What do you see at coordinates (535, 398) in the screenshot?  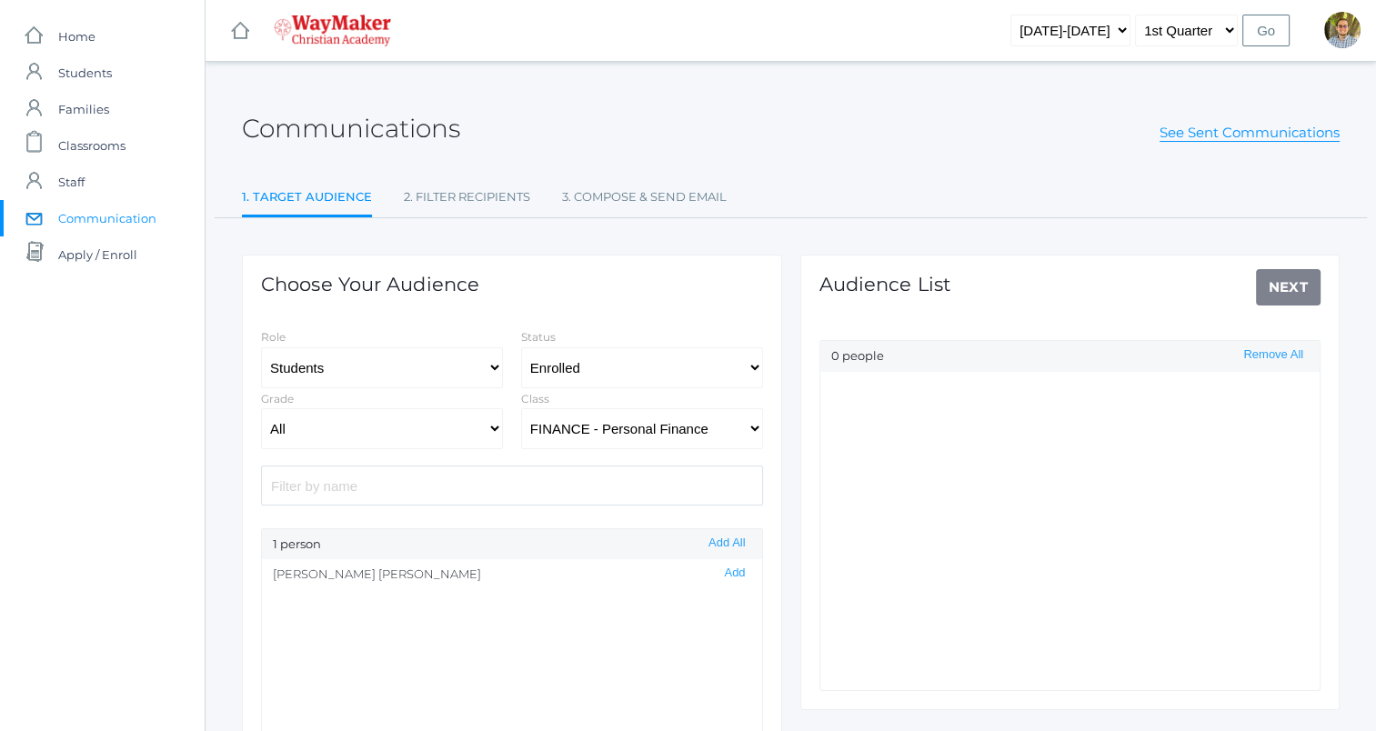 I see `label: Class` at bounding box center [535, 398].